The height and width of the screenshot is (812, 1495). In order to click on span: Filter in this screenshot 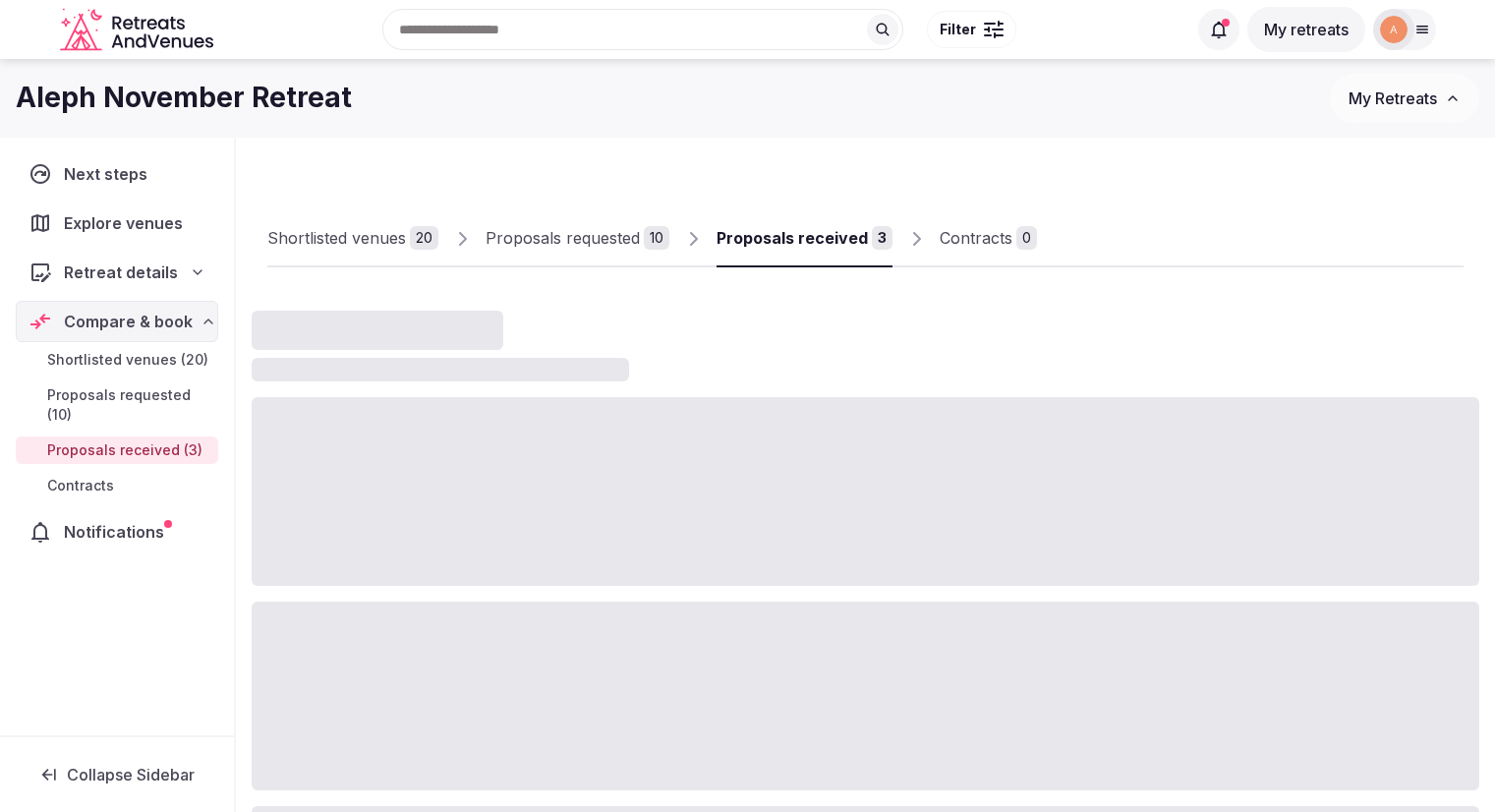, I will do `click(957, 29)`.